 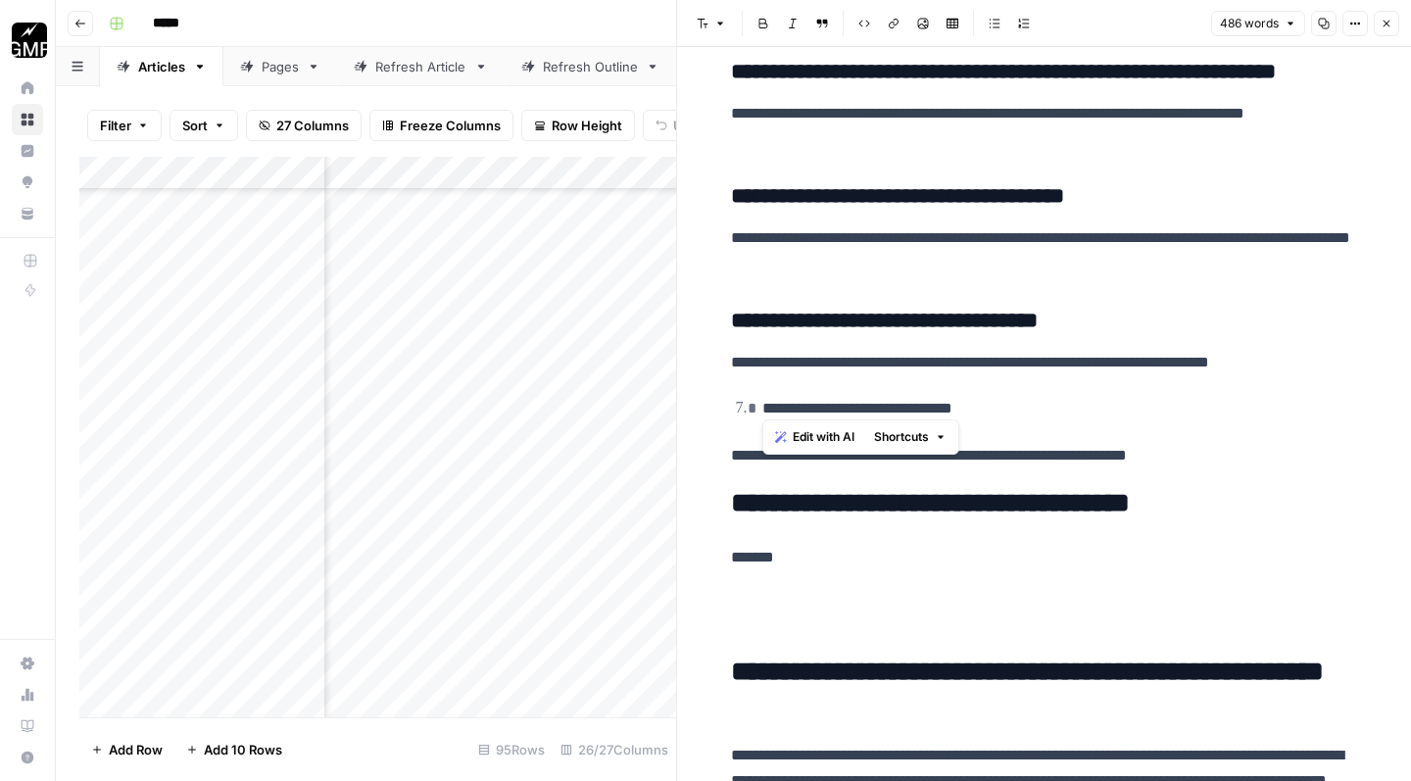 I want to click on button: Workspace: Growth Marketing Pro, so click(x=27, y=40).